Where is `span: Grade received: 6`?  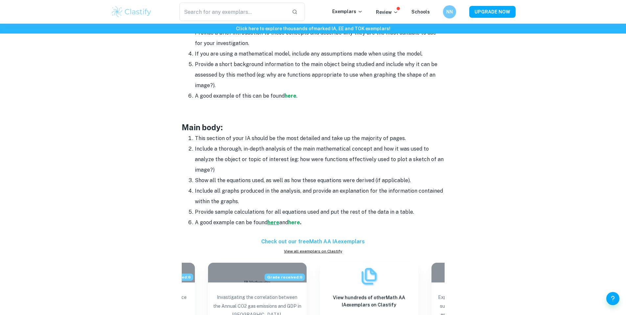 span: Grade received: 6 is located at coordinates (285, 277).